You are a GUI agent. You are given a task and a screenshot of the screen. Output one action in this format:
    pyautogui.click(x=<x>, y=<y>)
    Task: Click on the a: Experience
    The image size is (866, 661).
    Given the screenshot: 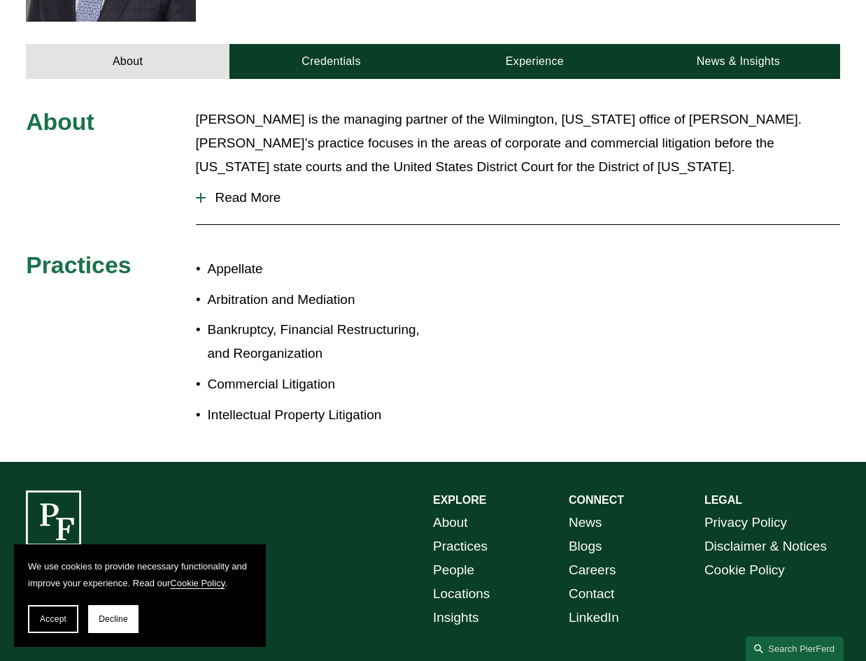 What is the action you would take?
    pyautogui.click(x=534, y=62)
    